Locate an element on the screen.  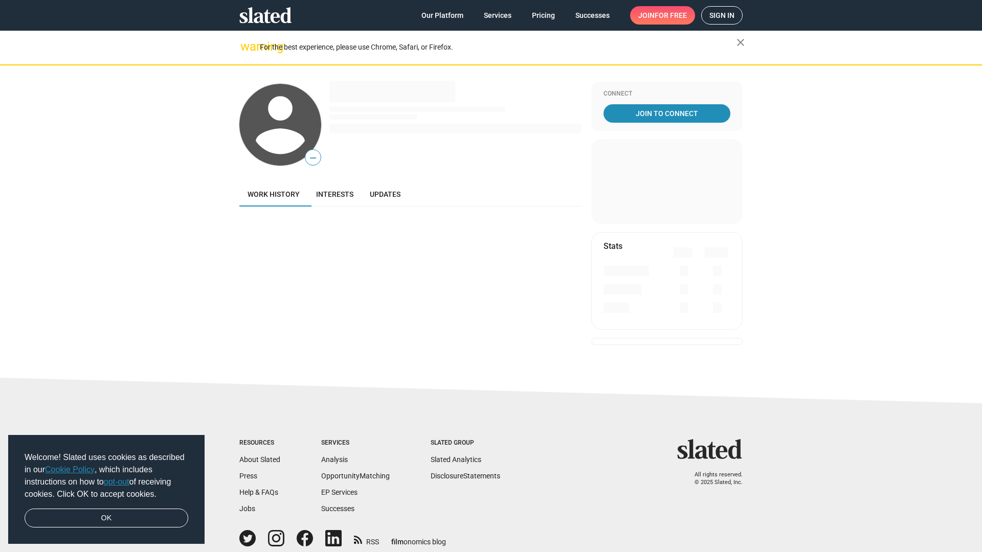
p: All rights reserved. © 2025 Slated, Inc. is located at coordinates (713, 479).